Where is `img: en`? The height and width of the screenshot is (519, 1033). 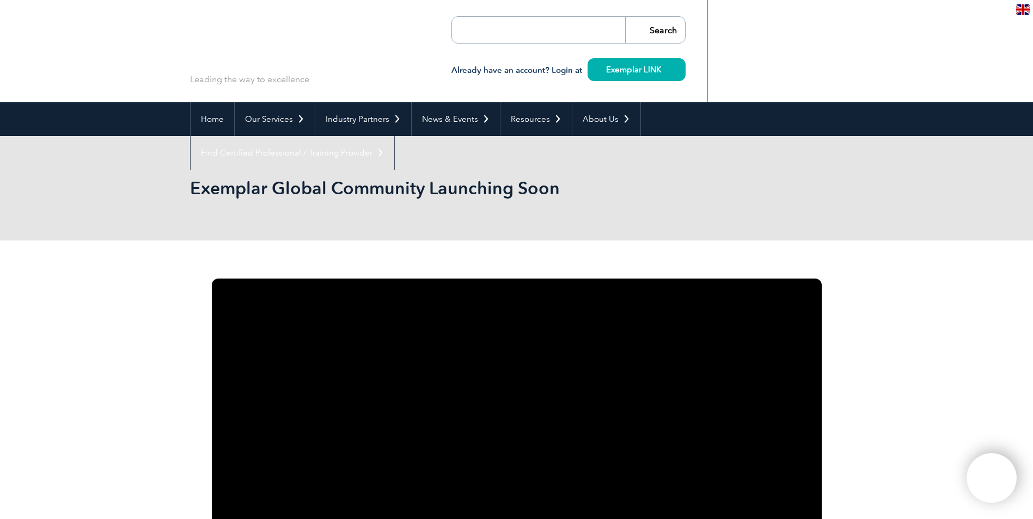 img: en is located at coordinates (1022, 9).